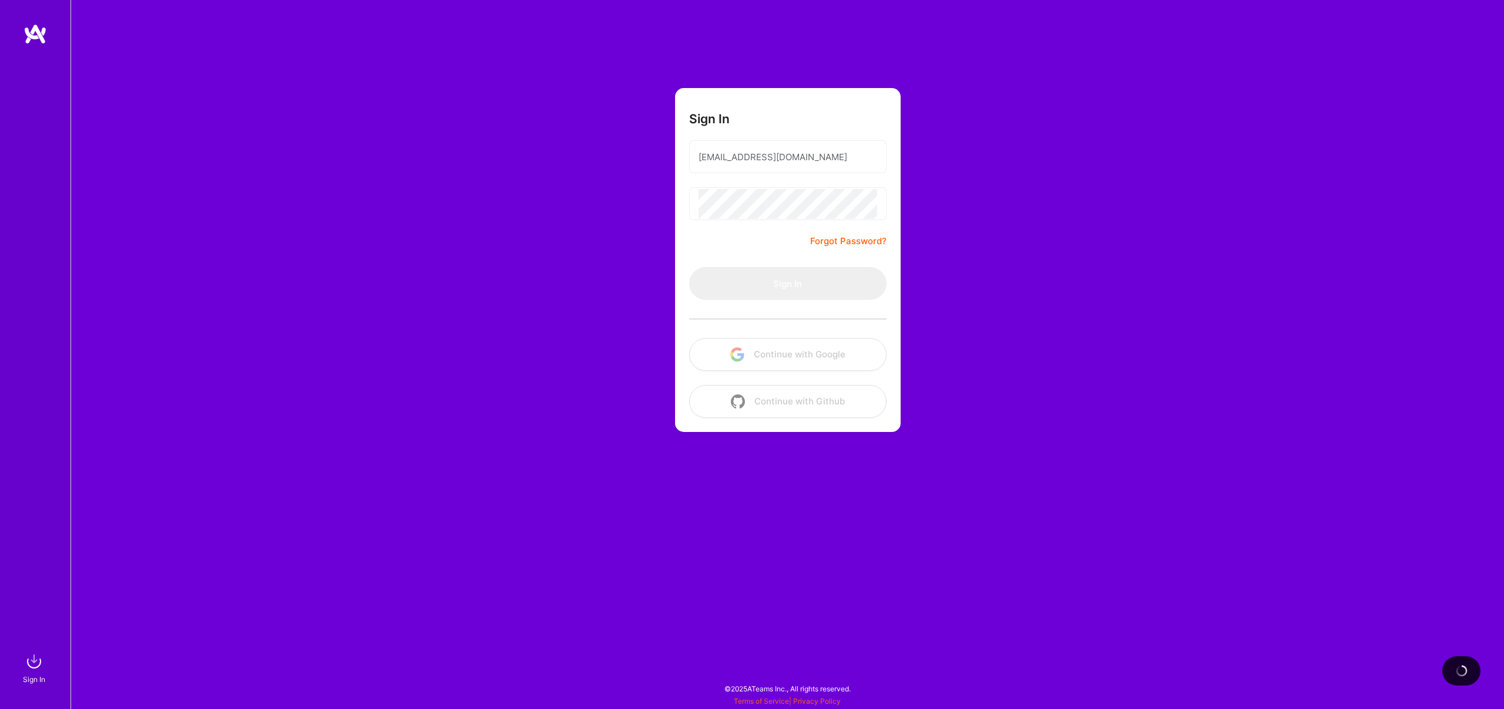 The width and height of the screenshot is (1504, 709). Describe the element at coordinates (34, 680) in the screenshot. I see `div: Sign In` at that location.